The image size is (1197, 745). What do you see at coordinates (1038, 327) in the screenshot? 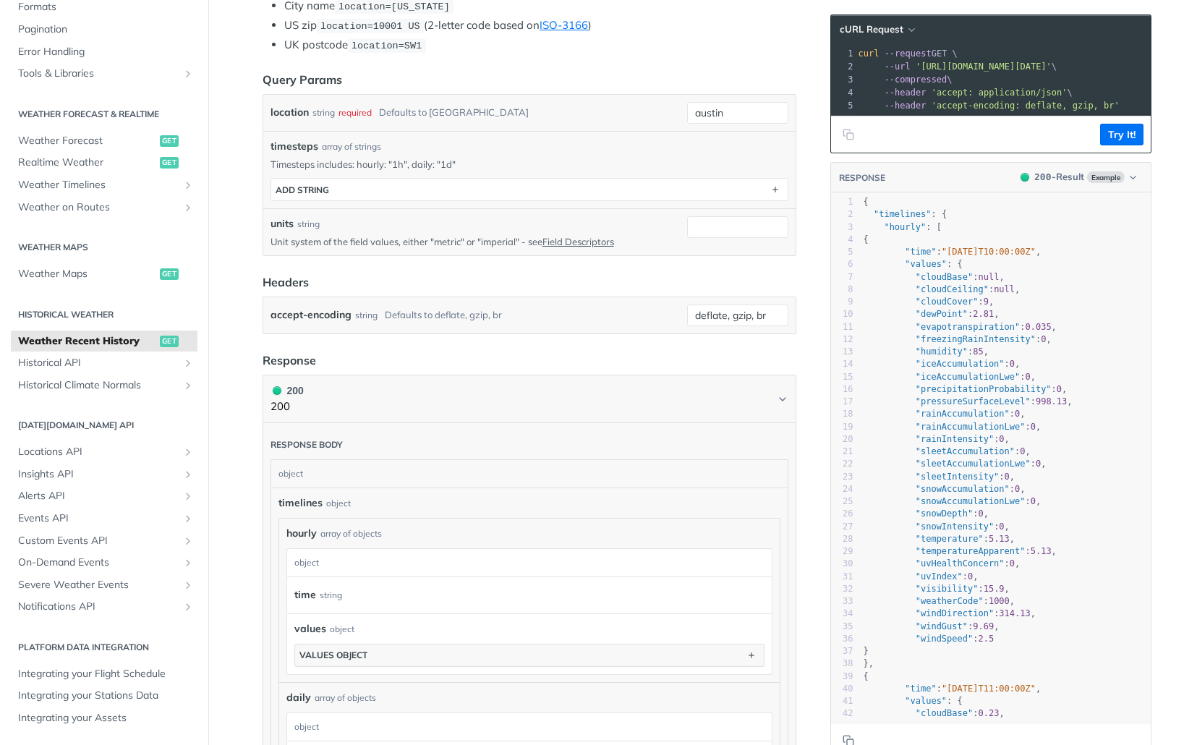
I see `span: 0.035` at bounding box center [1038, 327].